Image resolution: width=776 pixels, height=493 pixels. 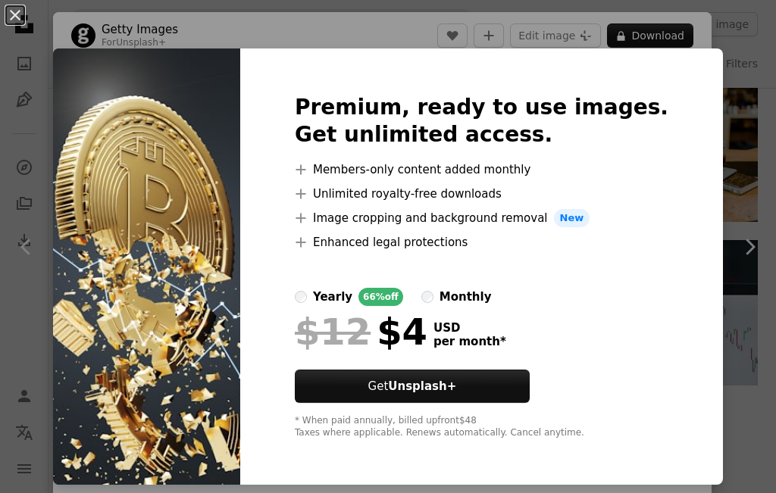 I want to click on strong: Unsplash+, so click(x=422, y=386).